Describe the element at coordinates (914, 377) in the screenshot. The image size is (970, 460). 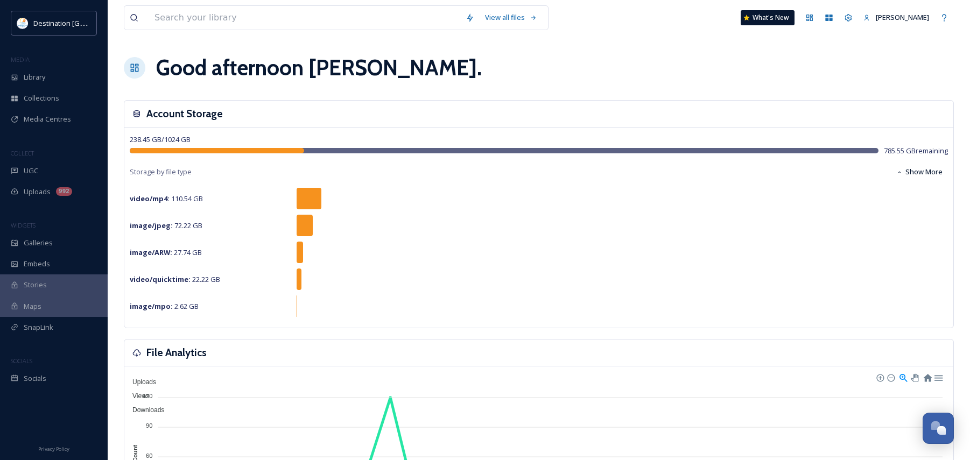
I see `div: Panning` at that location.